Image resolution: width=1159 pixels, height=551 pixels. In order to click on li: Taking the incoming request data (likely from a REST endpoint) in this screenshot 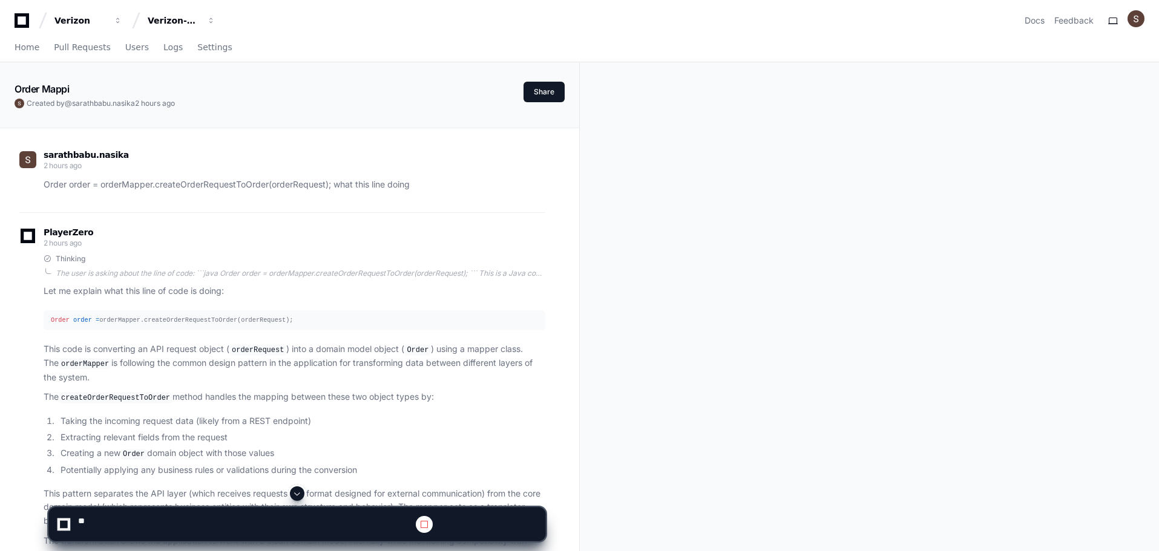, I will do `click(301, 421)`.